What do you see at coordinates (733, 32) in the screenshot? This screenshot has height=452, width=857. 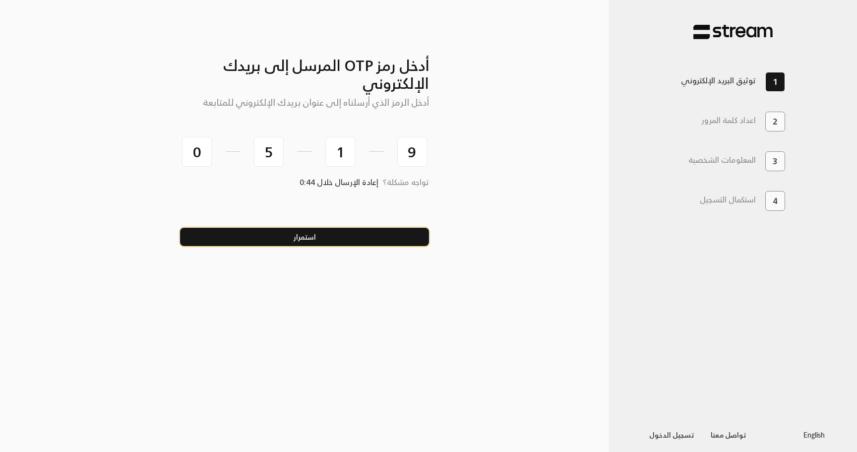 I see `img: Stream Pay` at bounding box center [733, 32].